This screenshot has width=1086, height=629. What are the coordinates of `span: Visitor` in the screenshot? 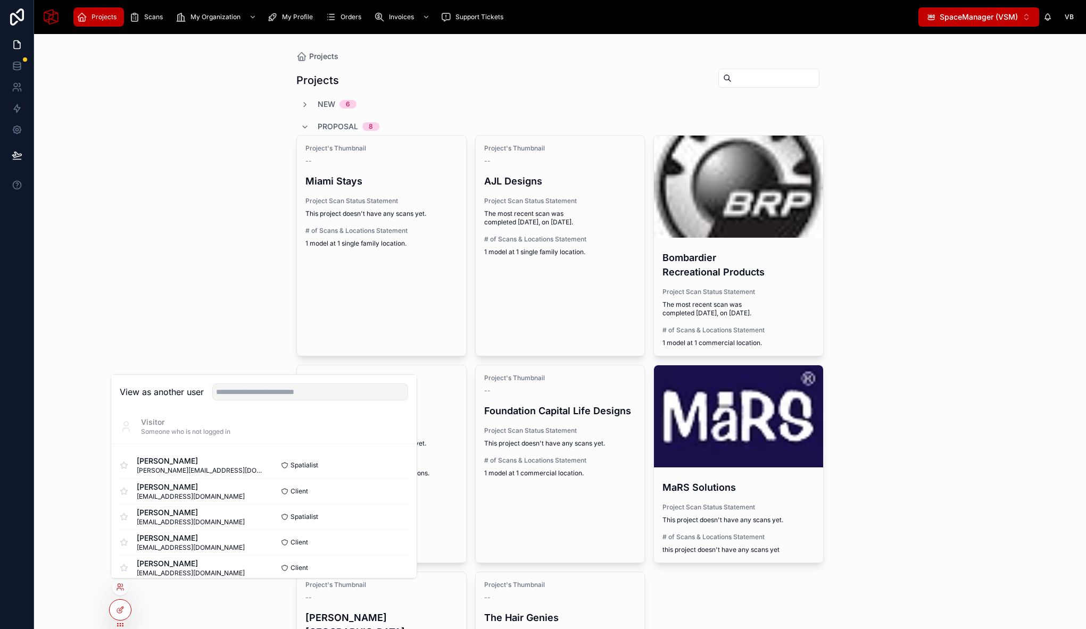 It's located at (186, 422).